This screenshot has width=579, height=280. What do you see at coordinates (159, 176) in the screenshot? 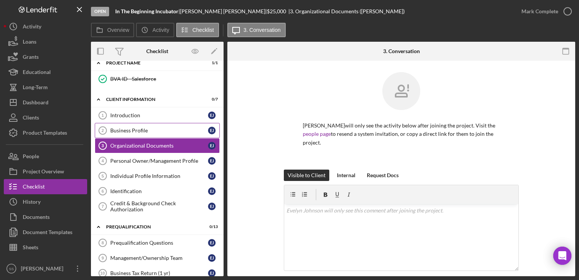
I see `div: Individual Profile Information` at bounding box center [159, 176].